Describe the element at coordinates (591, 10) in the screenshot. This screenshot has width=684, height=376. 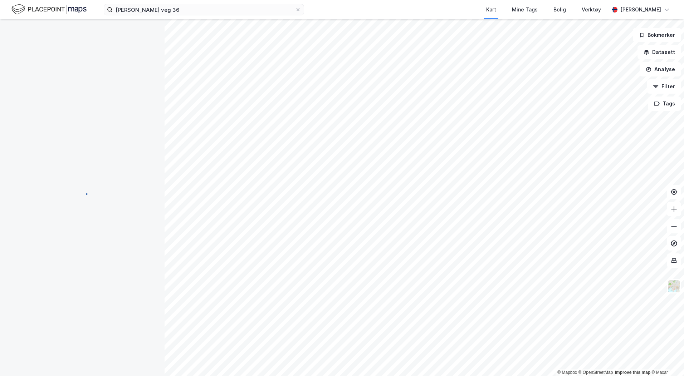
I see `div: Verktøy` at that location.